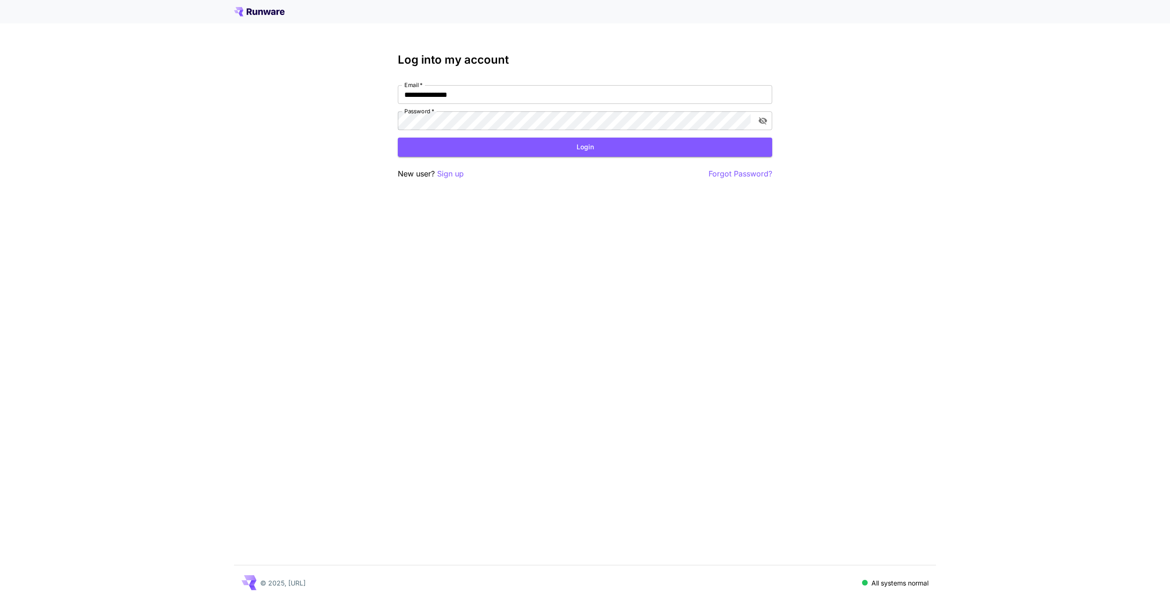 The height and width of the screenshot is (600, 1170). I want to click on p: Sign up, so click(450, 174).